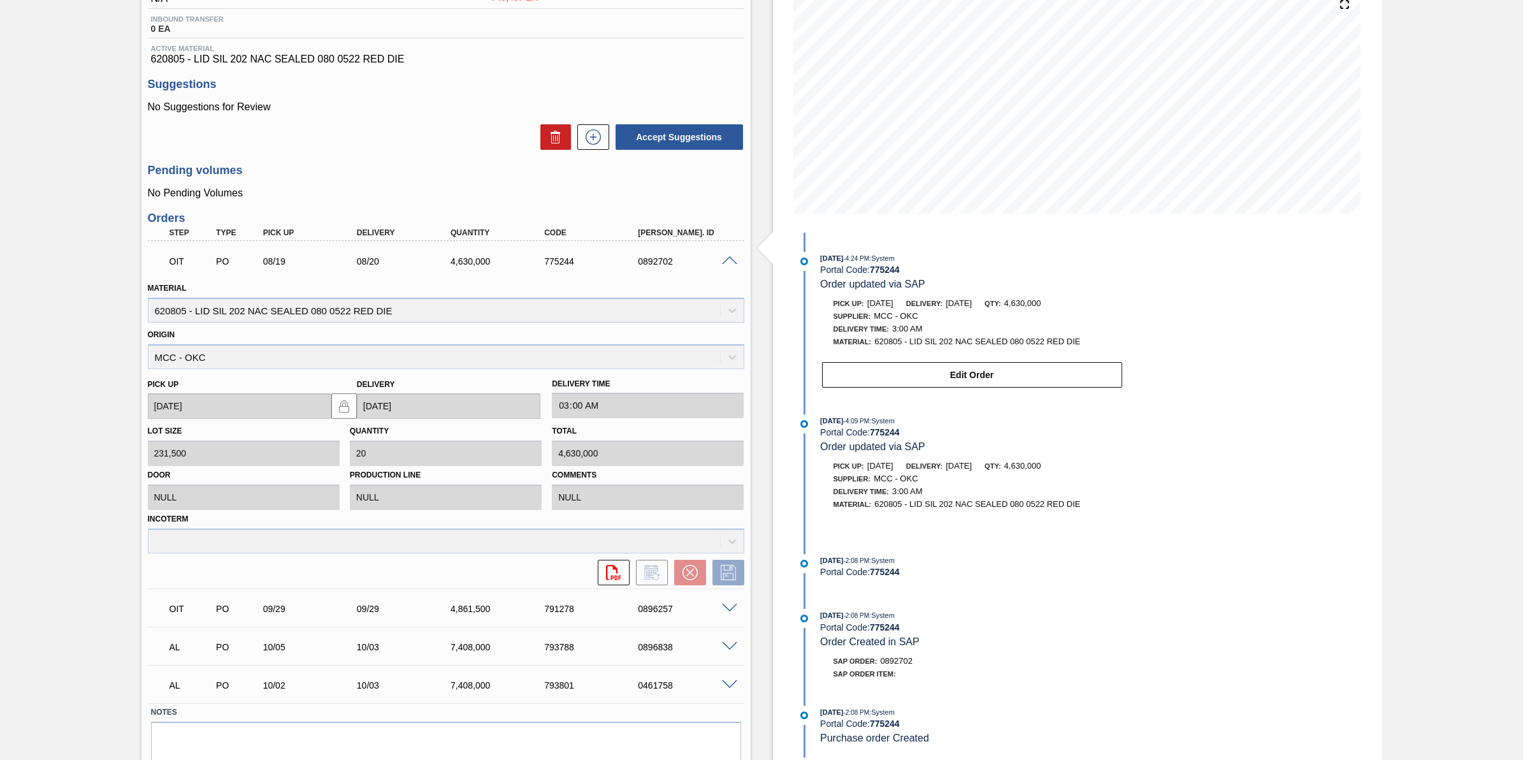  What do you see at coordinates (500, 261) in the screenshot?
I see `div: 4,630,000` at bounding box center [500, 261].